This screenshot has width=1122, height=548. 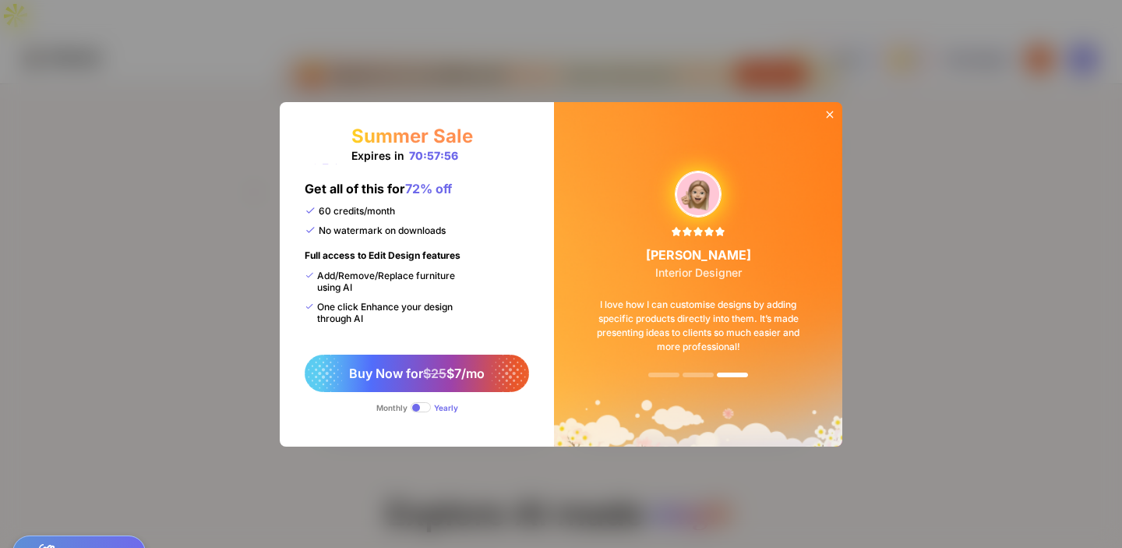 What do you see at coordinates (387, 312) in the screenshot?
I see `div: One click Enhance your design through AI` at bounding box center [387, 312].